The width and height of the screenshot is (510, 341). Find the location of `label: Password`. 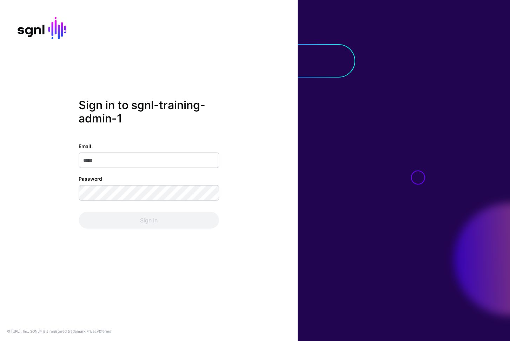

label: Password is located at coordinates (90, 178).